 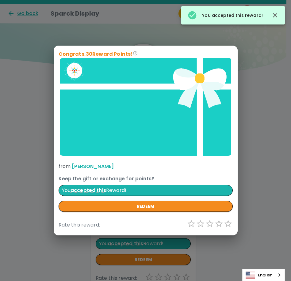 I want to click on p: Keep the gift or exchange for points?, so click(x=145, y=179).